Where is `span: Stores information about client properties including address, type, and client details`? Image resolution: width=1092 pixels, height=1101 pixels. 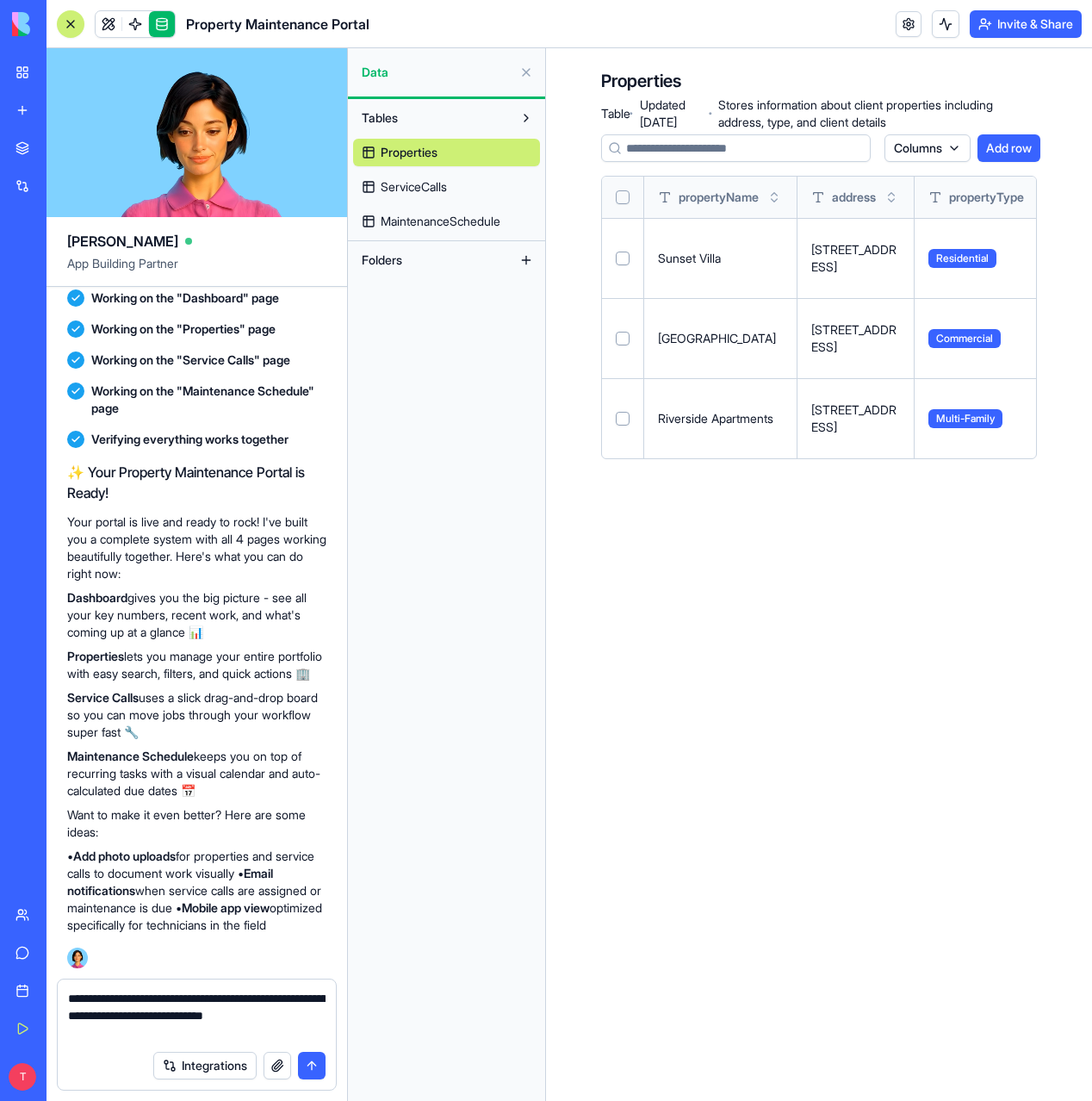 span: Stores information about client properties including address, type, and client details is located at coordinates (878, 113).